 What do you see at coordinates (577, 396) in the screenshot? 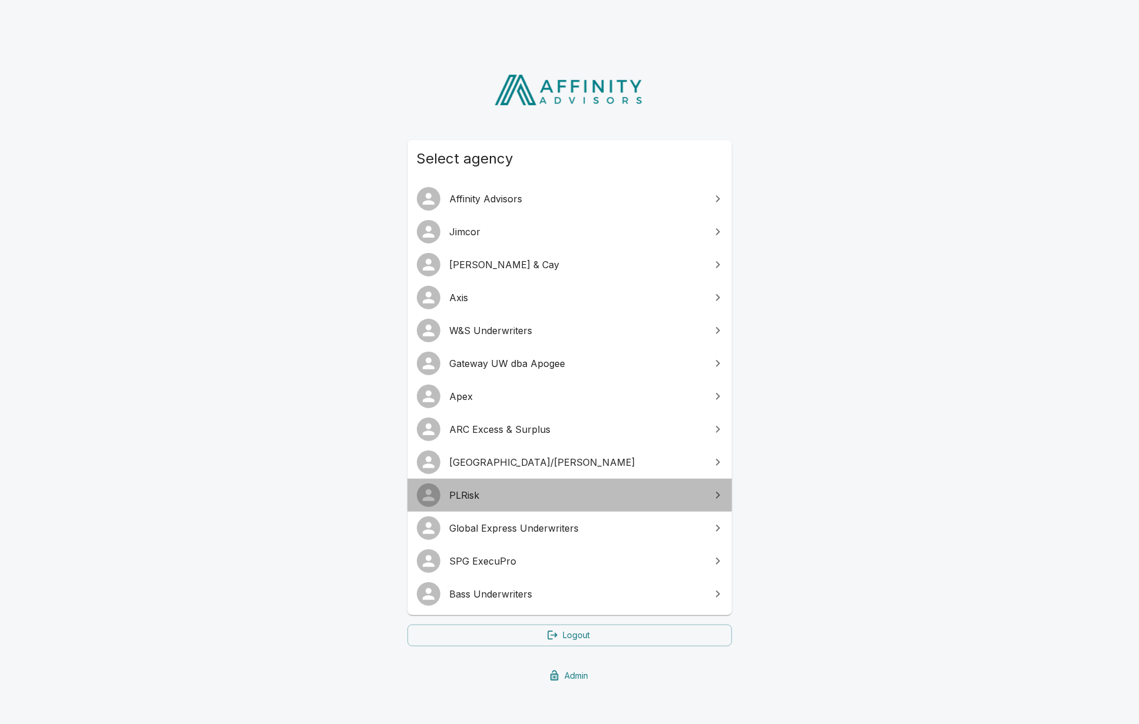
I see `span: Apex` at bounding box center [577, 396].